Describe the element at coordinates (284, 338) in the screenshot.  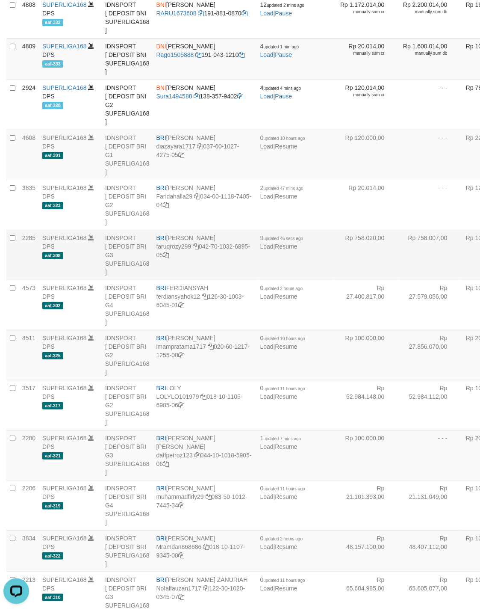
I see `span: updated 10 hours ago` at that location.